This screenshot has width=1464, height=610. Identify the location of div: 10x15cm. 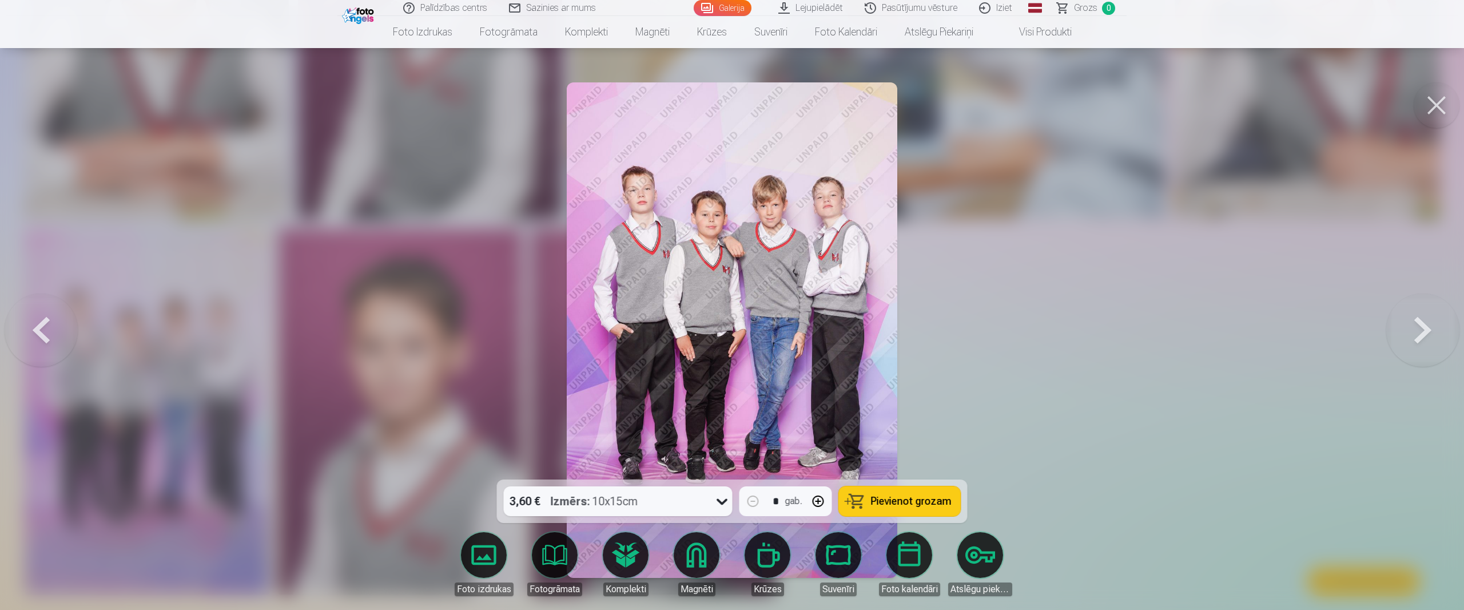
(594, 501).